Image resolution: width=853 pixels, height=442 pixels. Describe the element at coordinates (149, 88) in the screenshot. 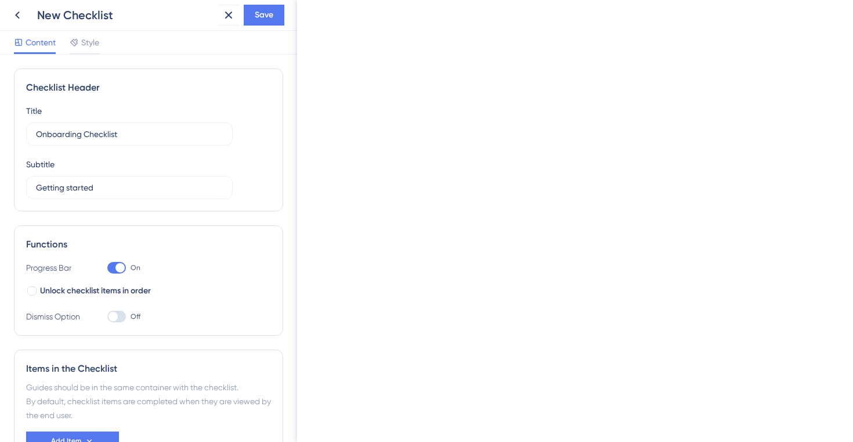

I see `div: Checklist Header` at that location.